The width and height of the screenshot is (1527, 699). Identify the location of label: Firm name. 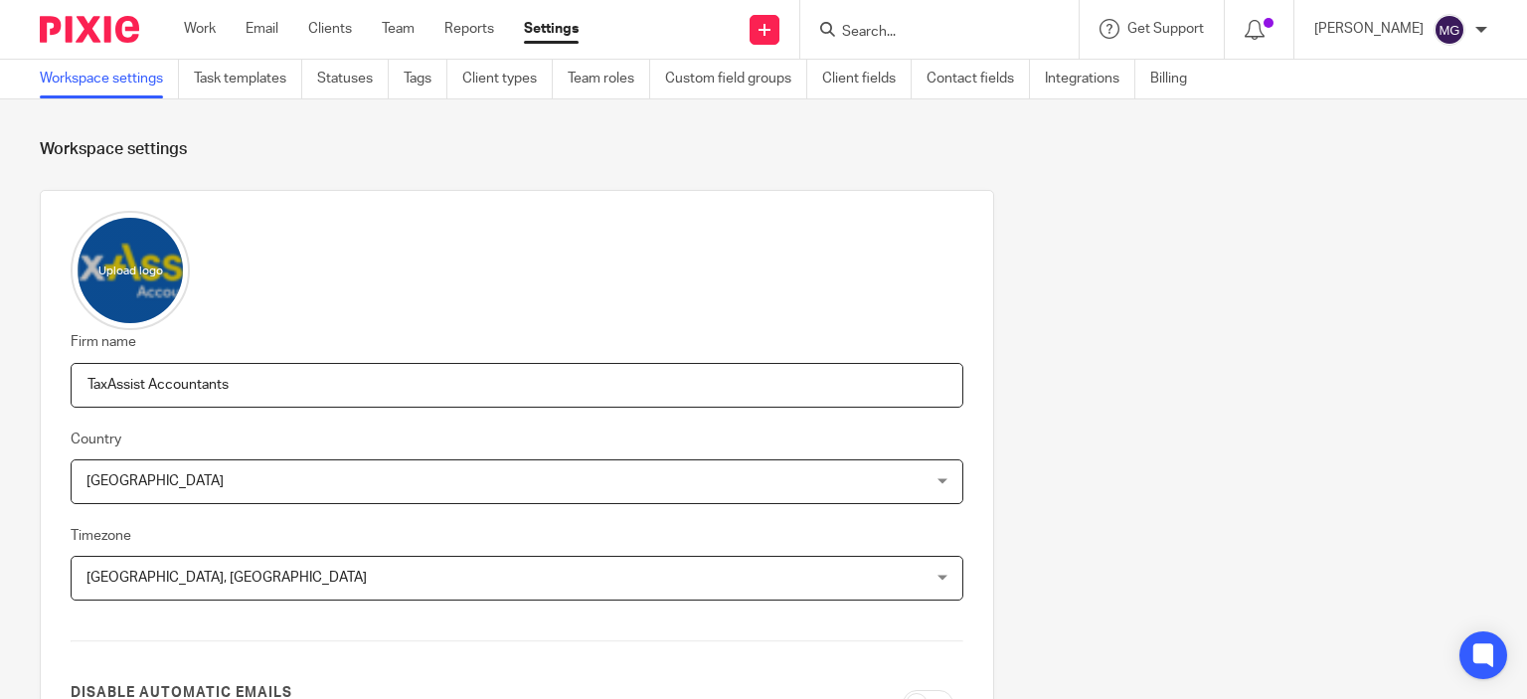
(103, 342).